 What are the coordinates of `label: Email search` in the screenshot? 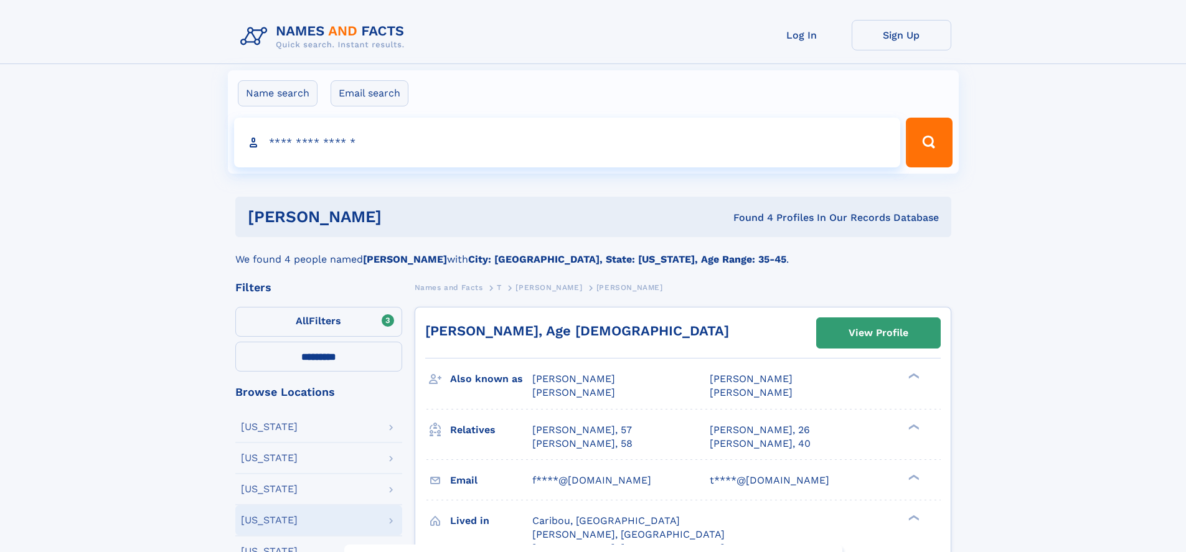 It's located at (369, 93).